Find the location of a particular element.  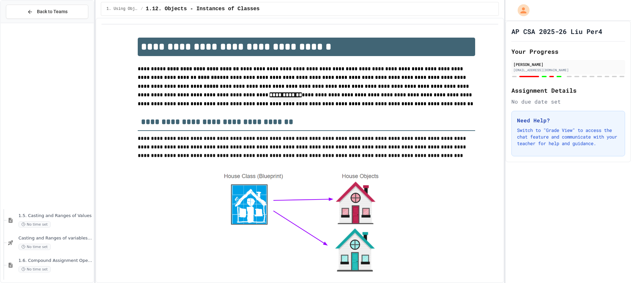

h1: AP CSA 2025-26 Liu Per4 is located at coordinates (557, 31).